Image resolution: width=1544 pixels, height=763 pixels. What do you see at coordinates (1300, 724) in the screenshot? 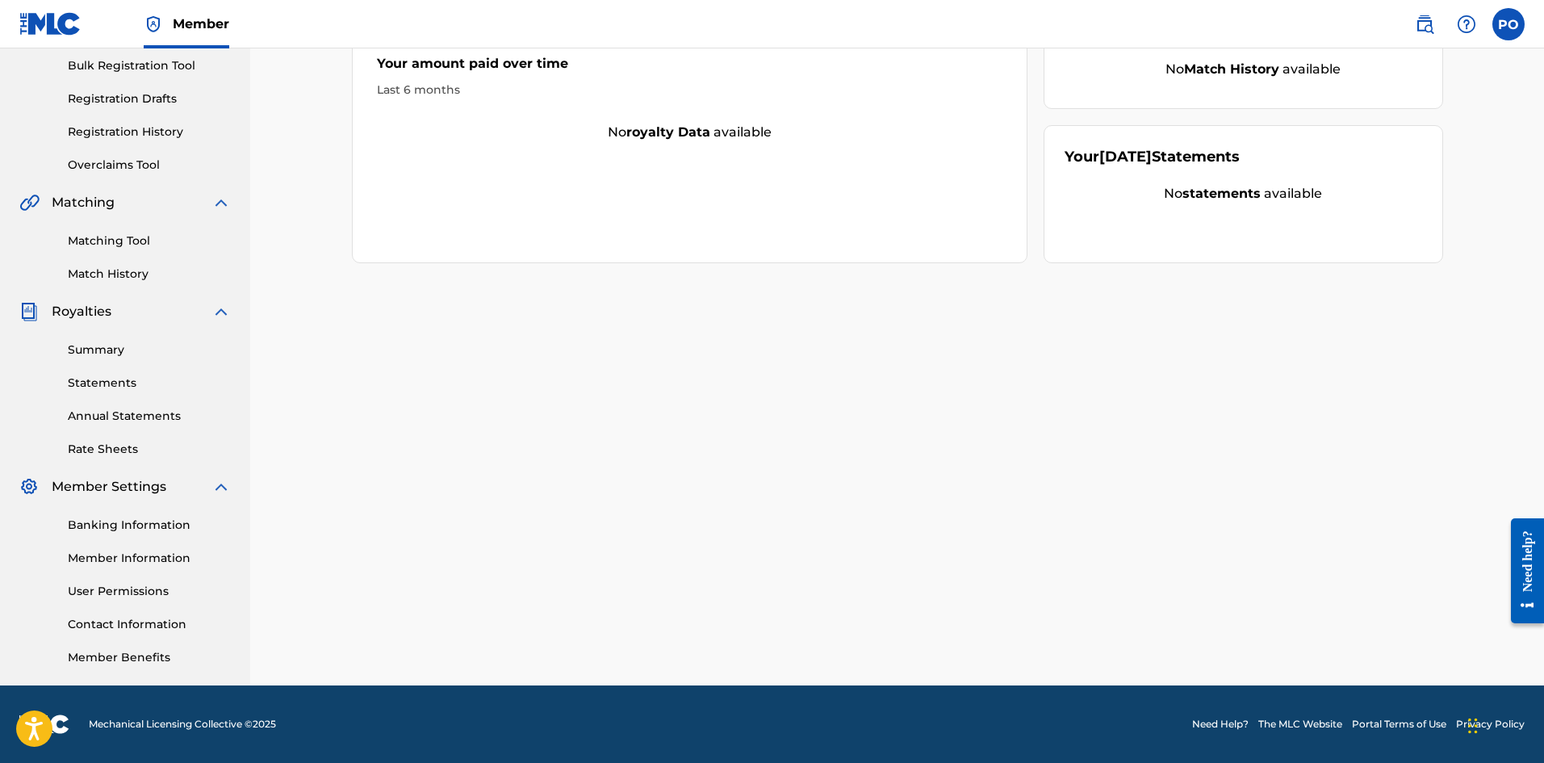
I see `a: The MLC Website` at bounding box center [1300, 724].